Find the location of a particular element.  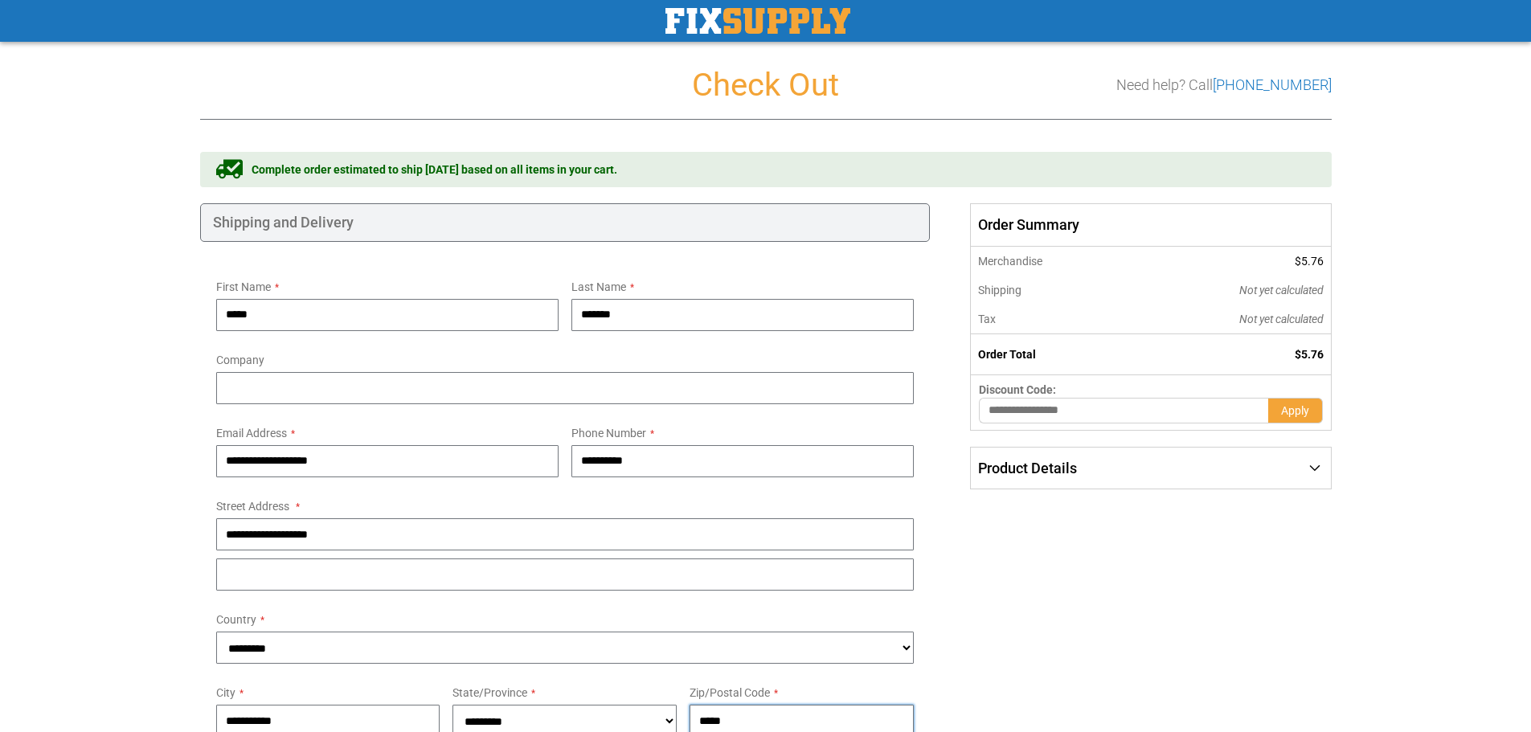

div: Shipping and Delivery is located at coordinates (565, 223).